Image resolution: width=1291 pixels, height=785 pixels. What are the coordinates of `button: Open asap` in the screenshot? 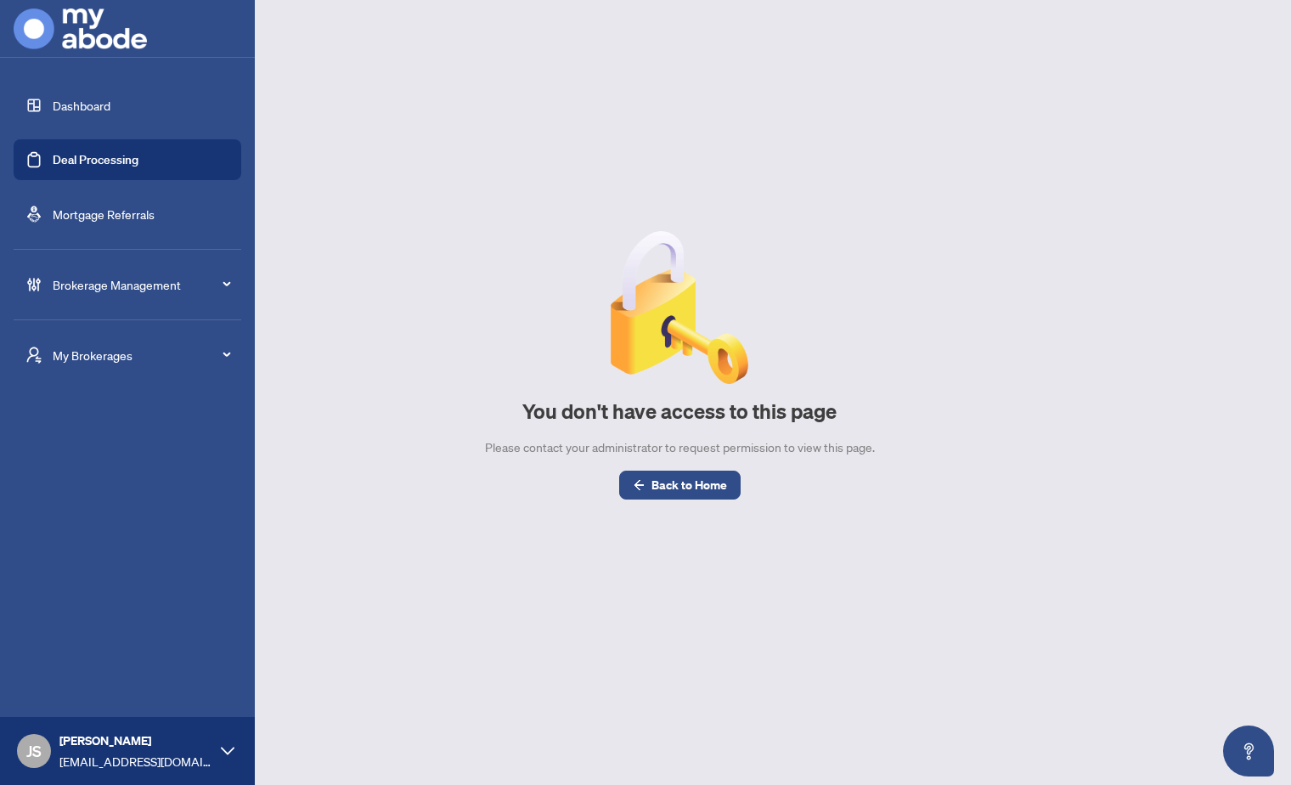 It's located at (1249, 751).